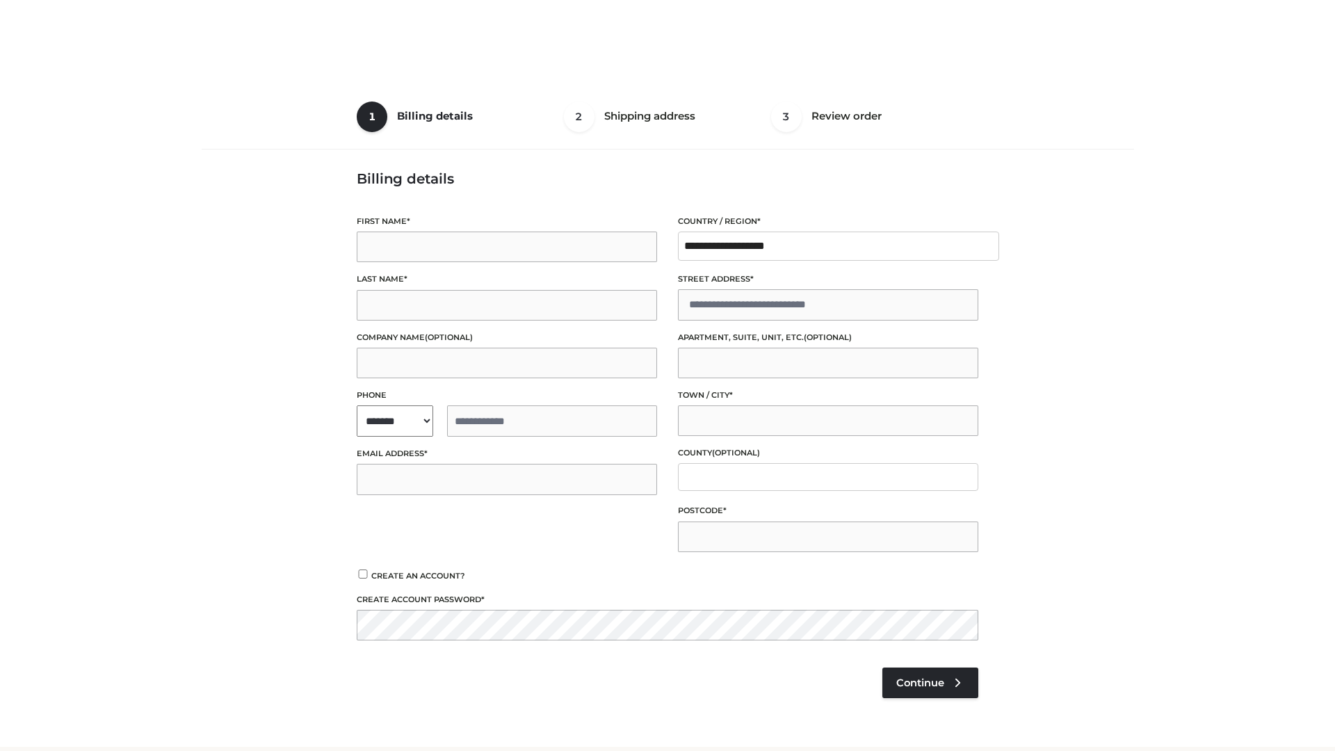 This screenshot has height=751, width=1335. I want to click on label: Apartment, suite, unit, etc., so click(828, 337).